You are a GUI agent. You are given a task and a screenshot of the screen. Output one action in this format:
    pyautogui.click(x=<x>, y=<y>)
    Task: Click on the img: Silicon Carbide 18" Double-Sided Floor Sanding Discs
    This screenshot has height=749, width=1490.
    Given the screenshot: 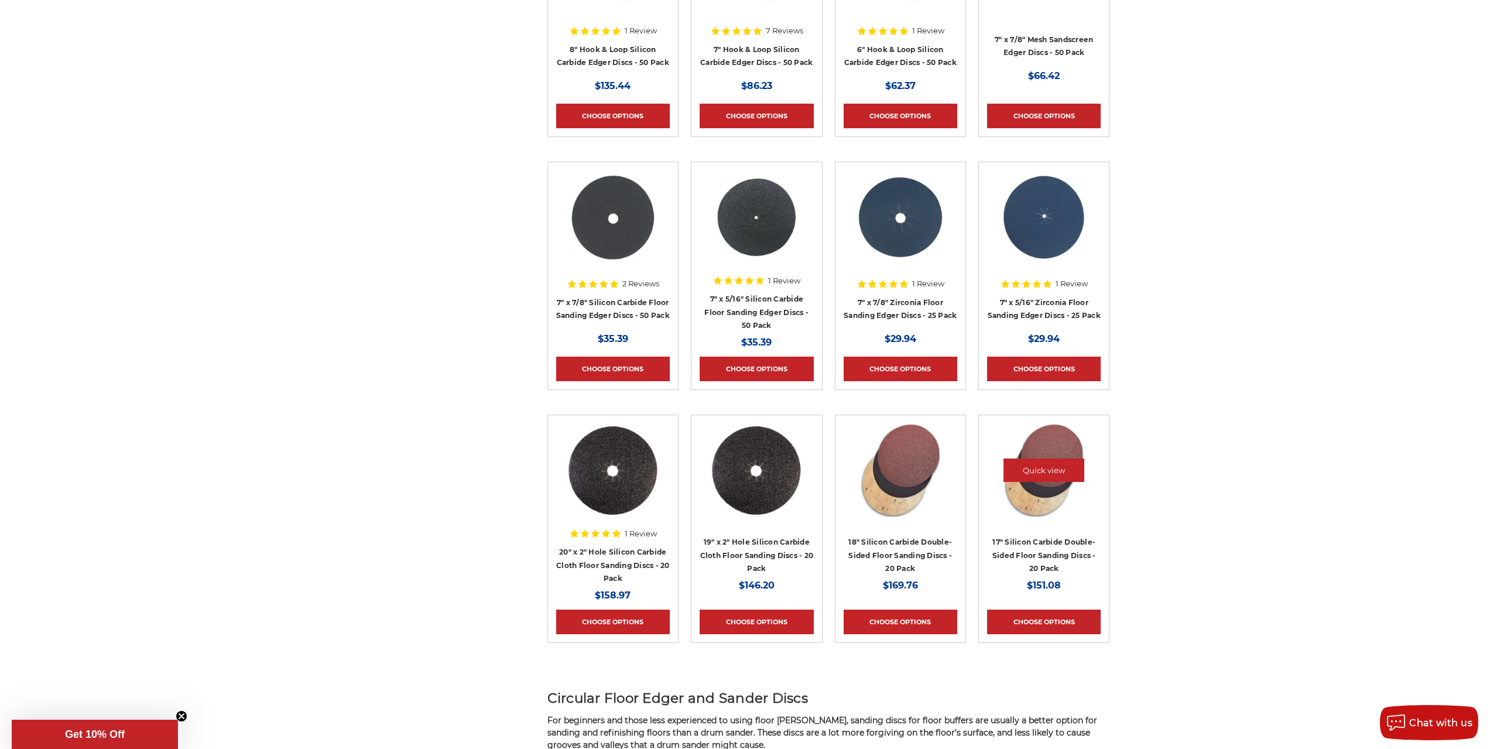 What is the action you would take?
    pyautogui.click(x=901, y=470)
    